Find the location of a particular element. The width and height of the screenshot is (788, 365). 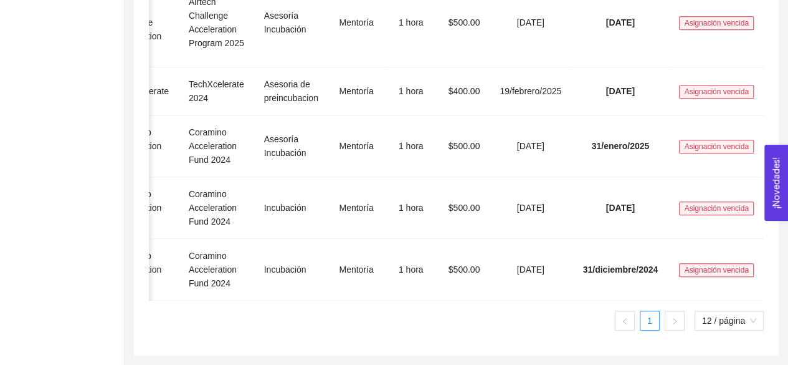

div: tamaño de página is located at coordinates (729, 320).